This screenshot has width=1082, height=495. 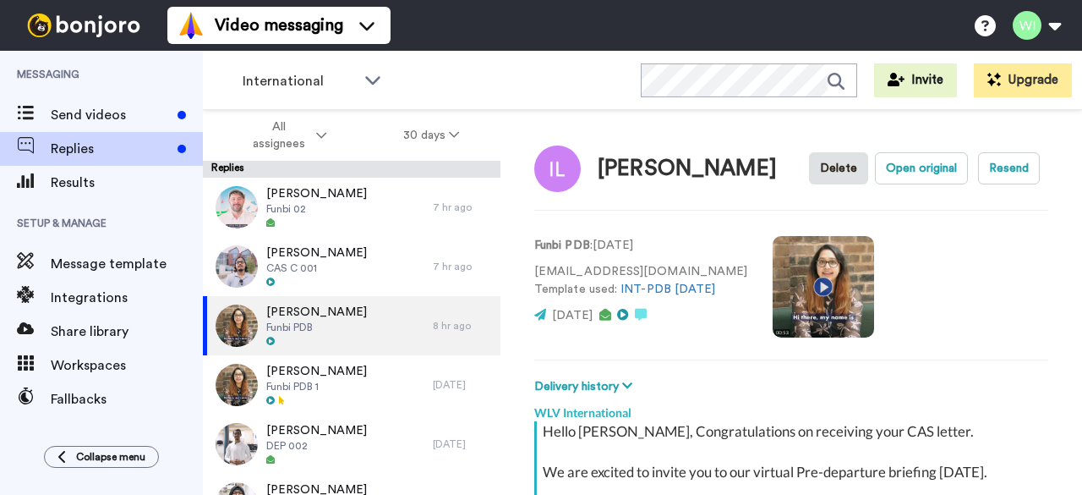 I want to click on strong: Funbi PDB, so click(x=562, y=245).